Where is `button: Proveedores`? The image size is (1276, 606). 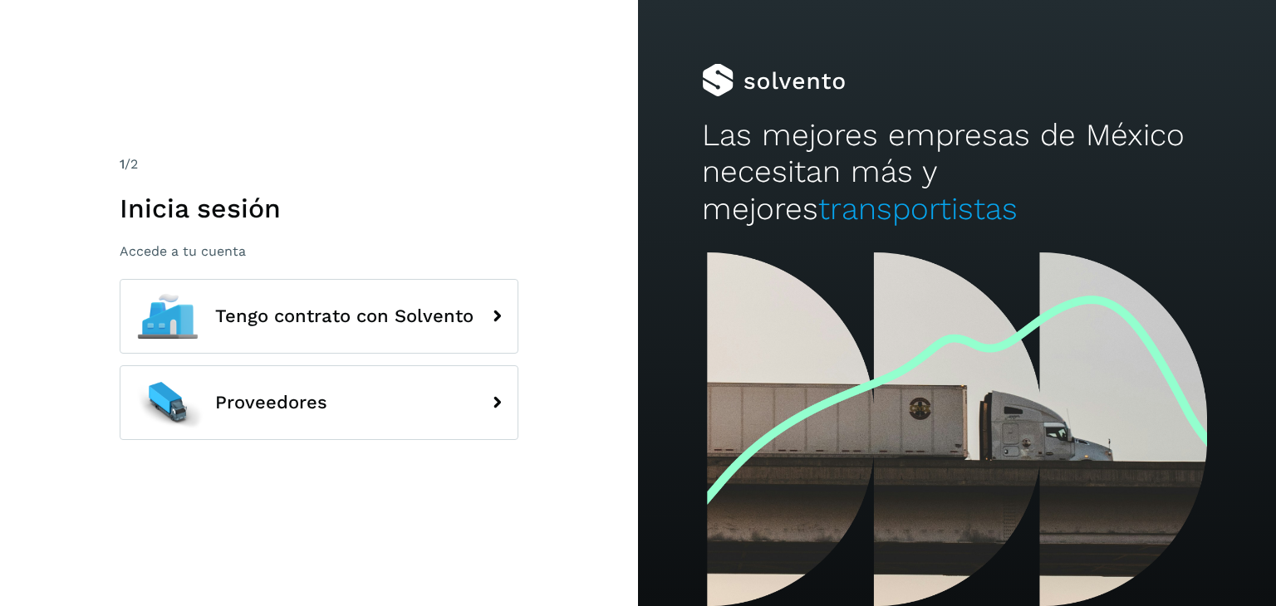 button: Proveedores is located at coordinates (319, 403).